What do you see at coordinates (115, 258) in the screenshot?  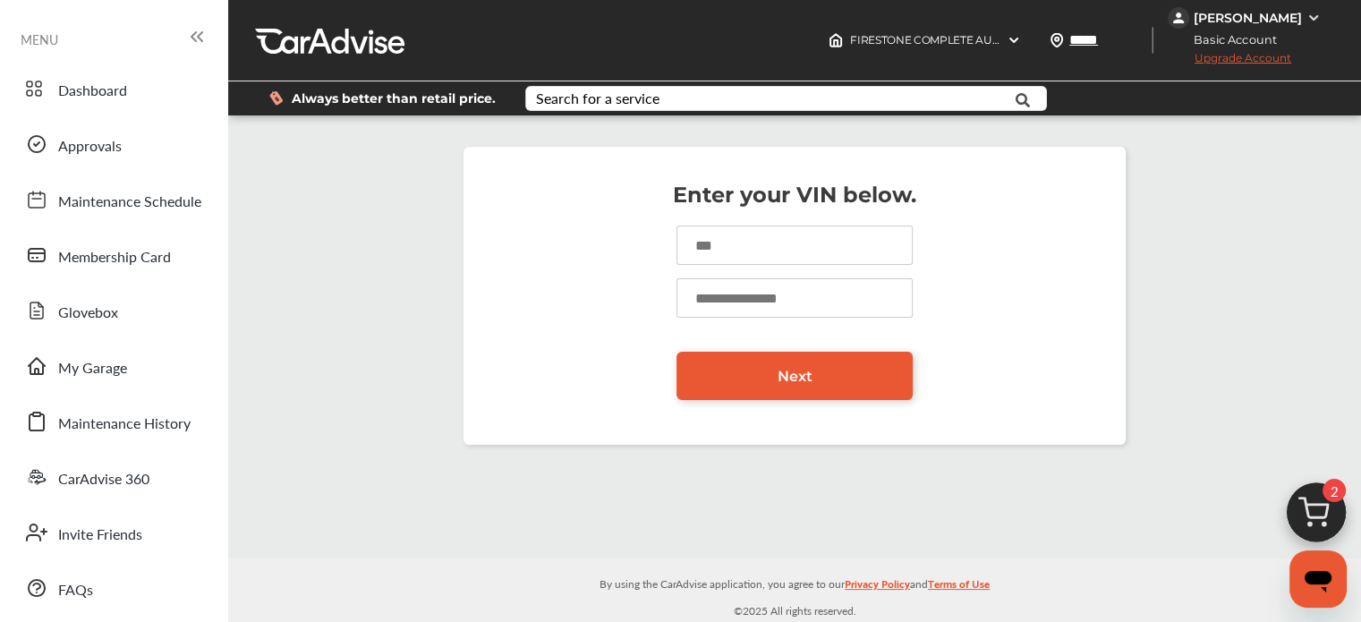 I see `span: Membership Card` at bounding box center [115, 258].